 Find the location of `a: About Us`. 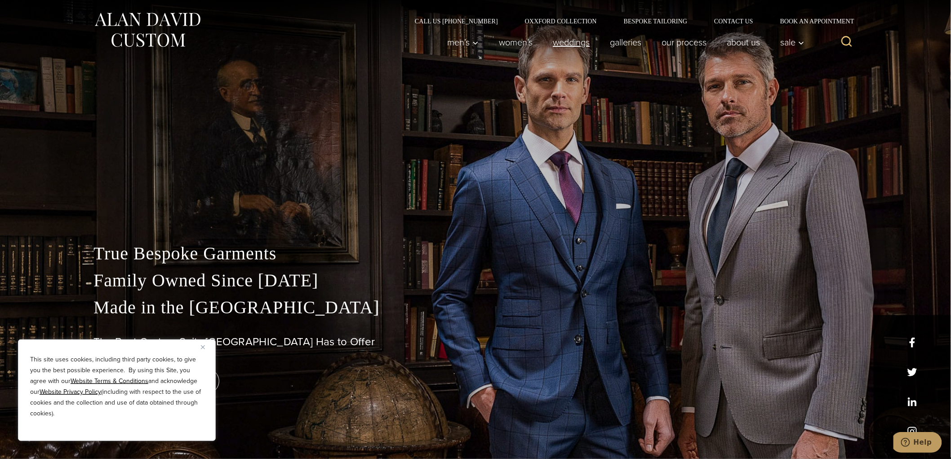

a: About Us is located at coordinates (743, 42).